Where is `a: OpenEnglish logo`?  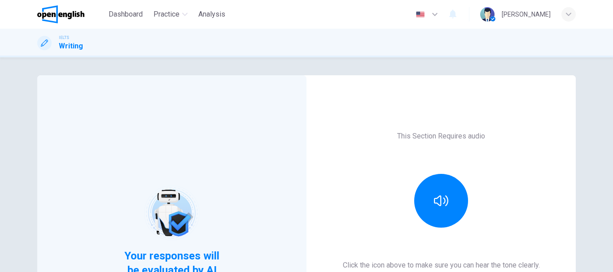
a: OpenEnglish logo is located at coordinates (71, 14).